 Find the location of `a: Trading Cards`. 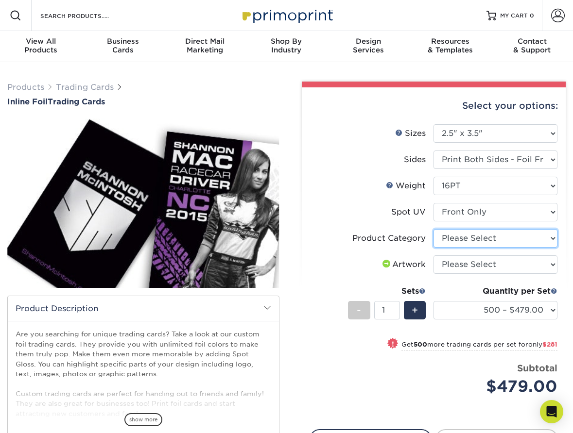

a: Trading Cards is located at coordinates (85, 87).